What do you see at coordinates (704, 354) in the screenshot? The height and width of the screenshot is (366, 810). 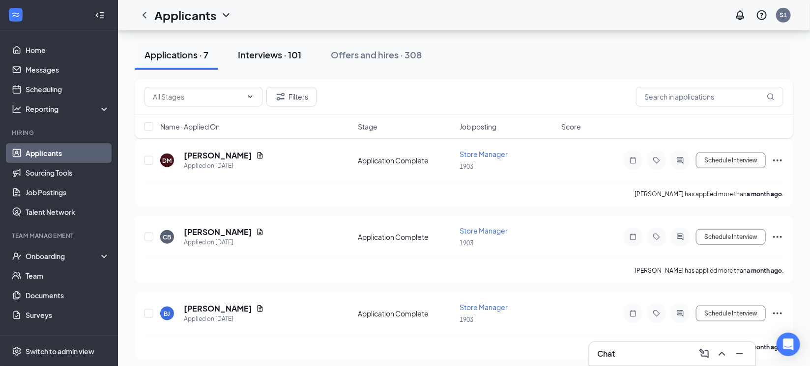 I see `svg: ComposeMessage` at bounding box center [704, 354].